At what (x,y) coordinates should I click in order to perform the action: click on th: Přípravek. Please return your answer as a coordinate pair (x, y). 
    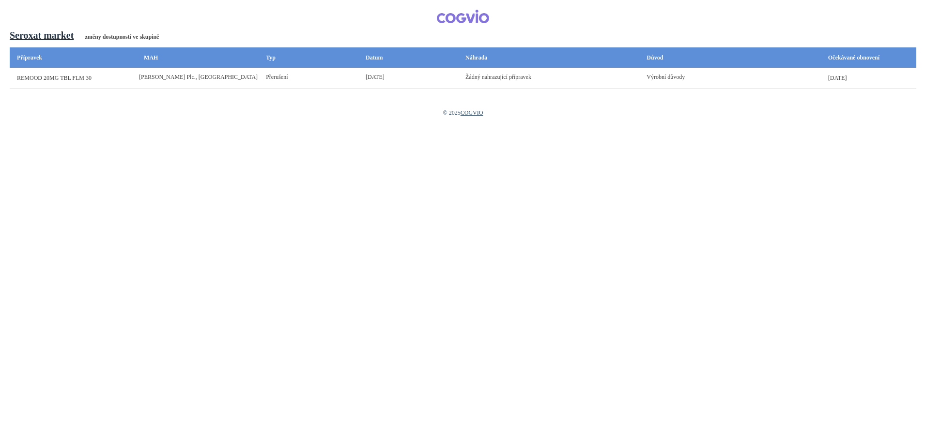
    Looking at the image, I should click on (73, 58).